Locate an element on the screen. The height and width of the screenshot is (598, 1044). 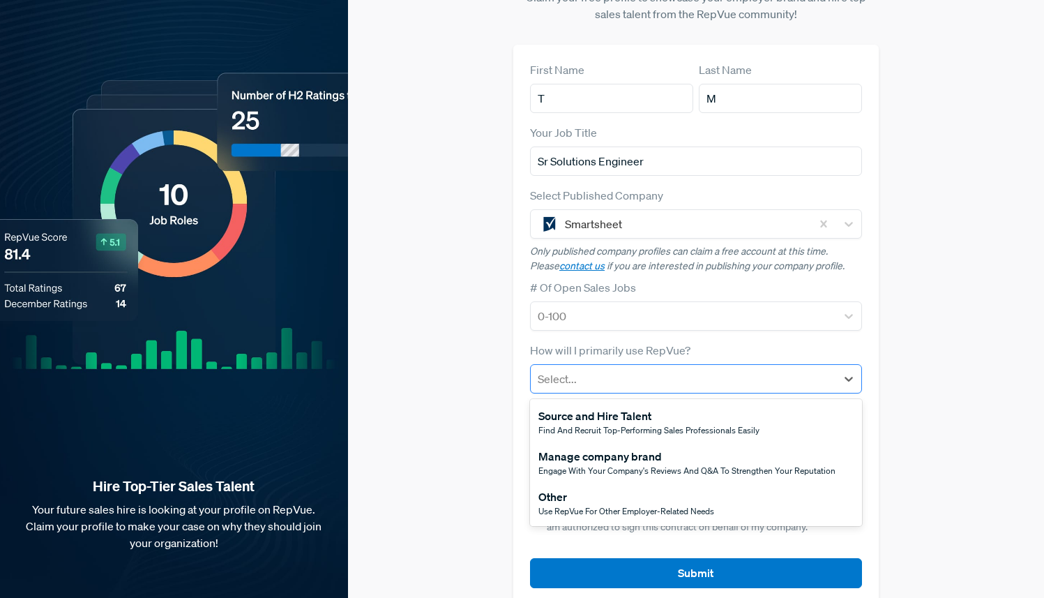
input: Last Name is located at coordinates (781, 98).